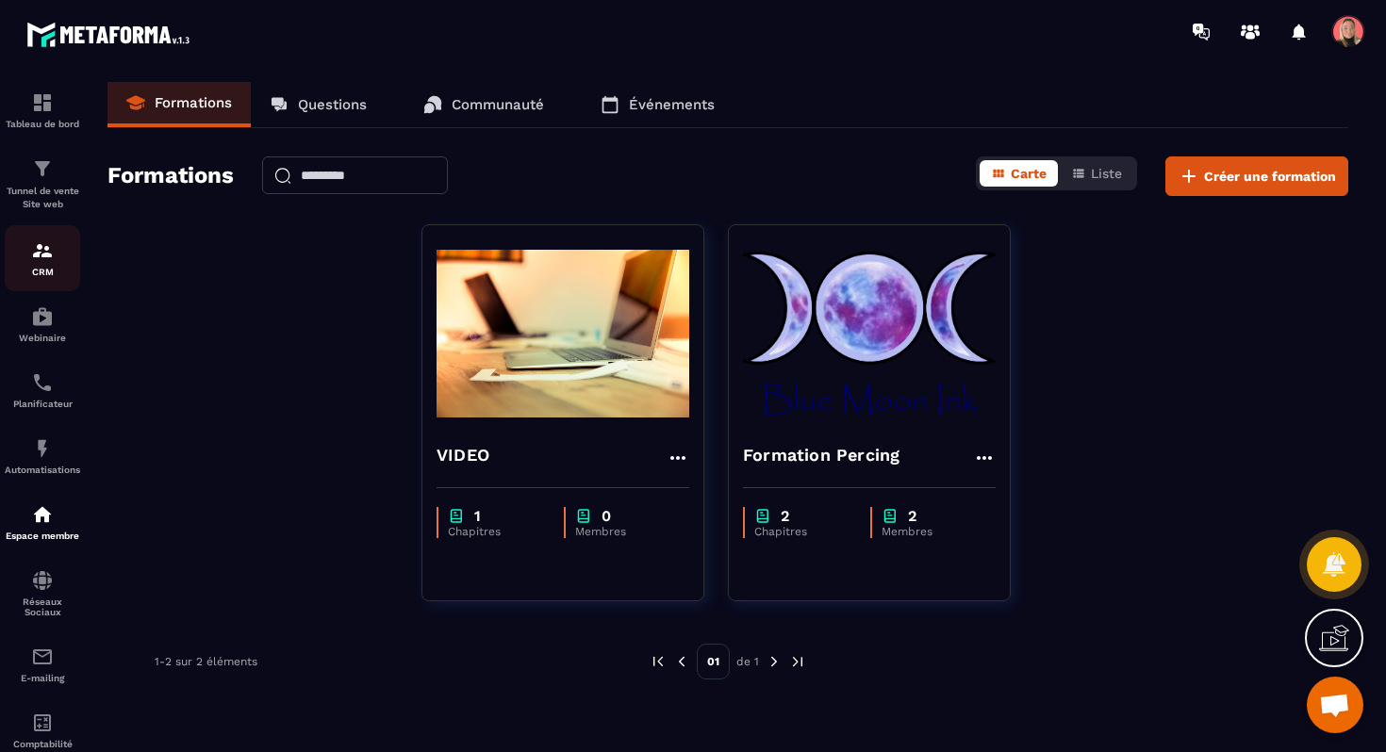 The image size is (1386, 752). I want to click on a: social-networksocial-networkRéseaux Sociaux, so click(42, 593).